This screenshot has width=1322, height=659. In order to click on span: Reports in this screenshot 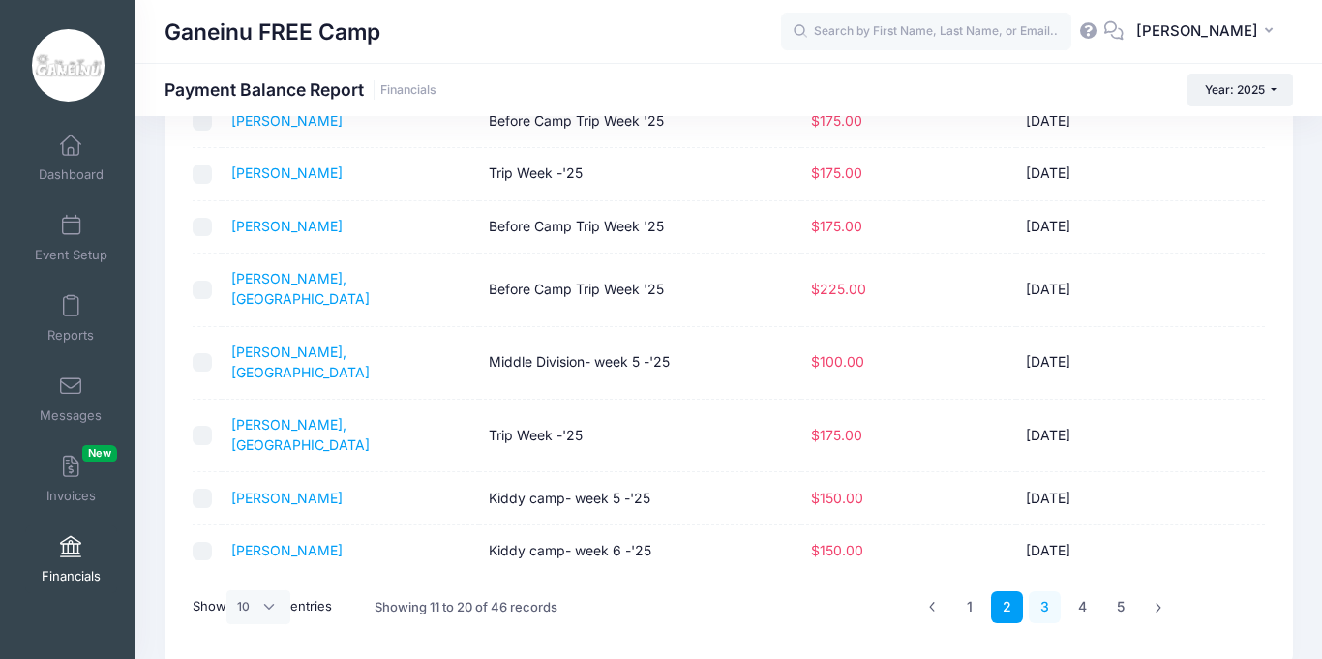, I will do `click(71, 335)`.